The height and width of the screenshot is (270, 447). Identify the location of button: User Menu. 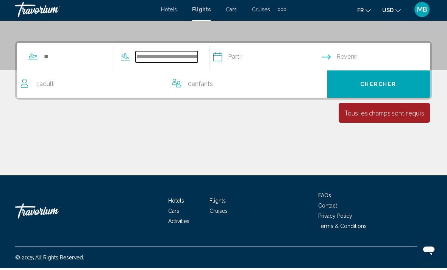
(422, 11).